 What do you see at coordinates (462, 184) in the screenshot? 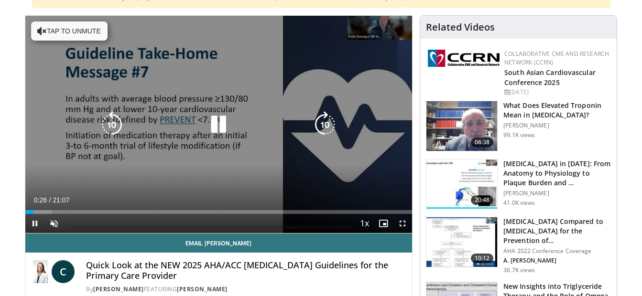
I see `img: 823da73b-7a00-425d-bb7f-45c8b03b10c3.150x105_q85_crop-smart_upscale.jpg` at bounding box center [462, 184].